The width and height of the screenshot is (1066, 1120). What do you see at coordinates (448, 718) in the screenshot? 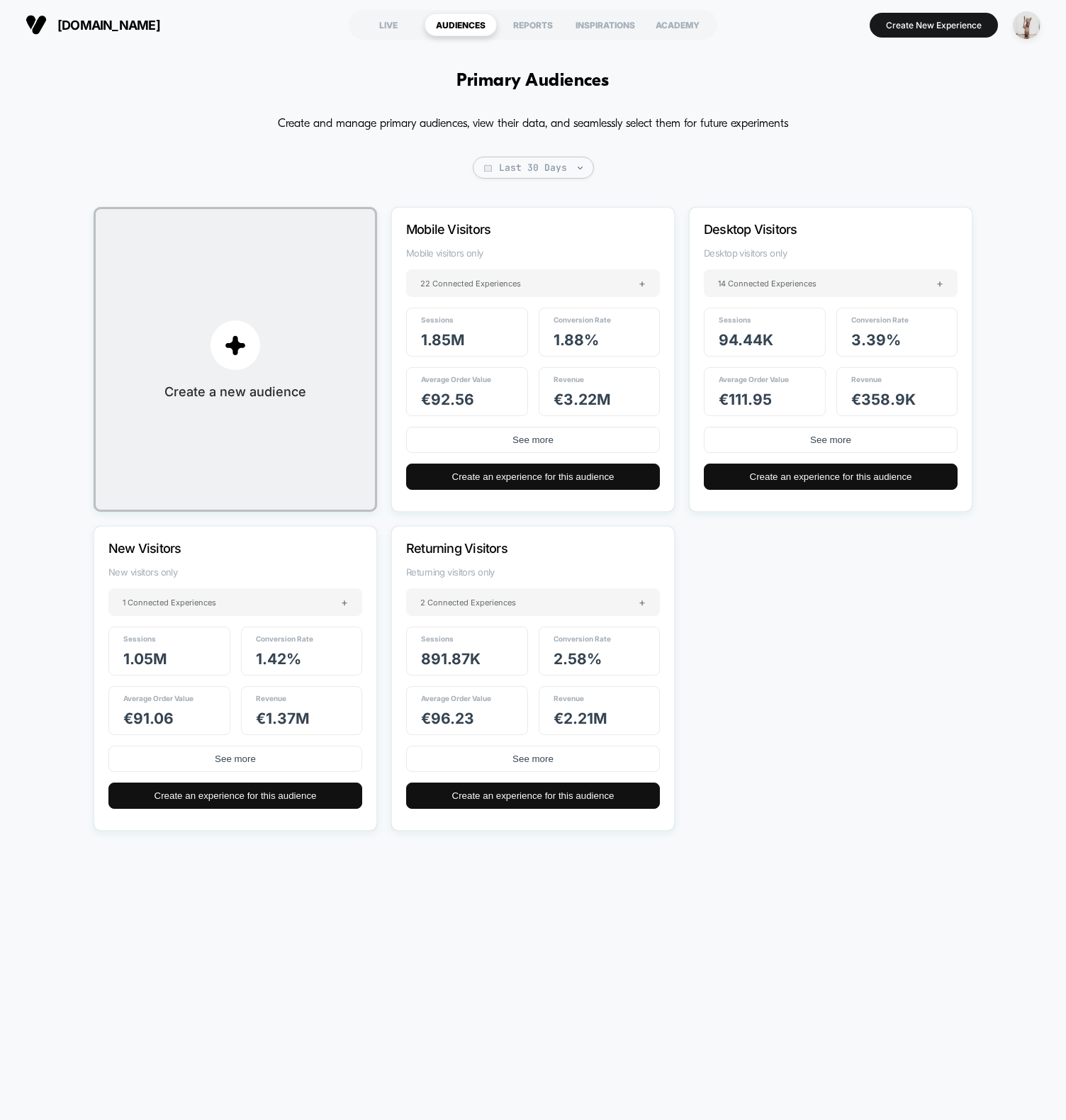
I see `span: € 96.23` at bounding box center [448, 718].